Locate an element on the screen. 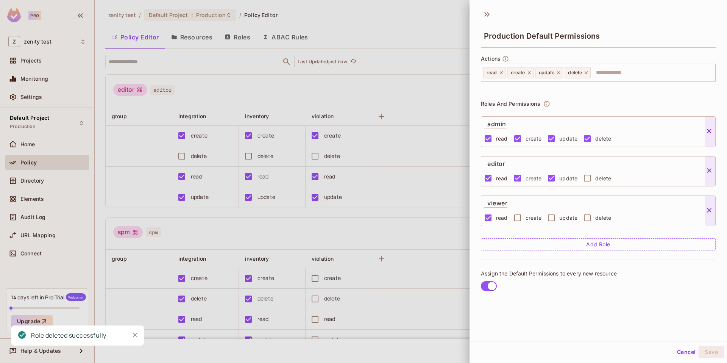  p: viewer is located at coordinates (495, 201).